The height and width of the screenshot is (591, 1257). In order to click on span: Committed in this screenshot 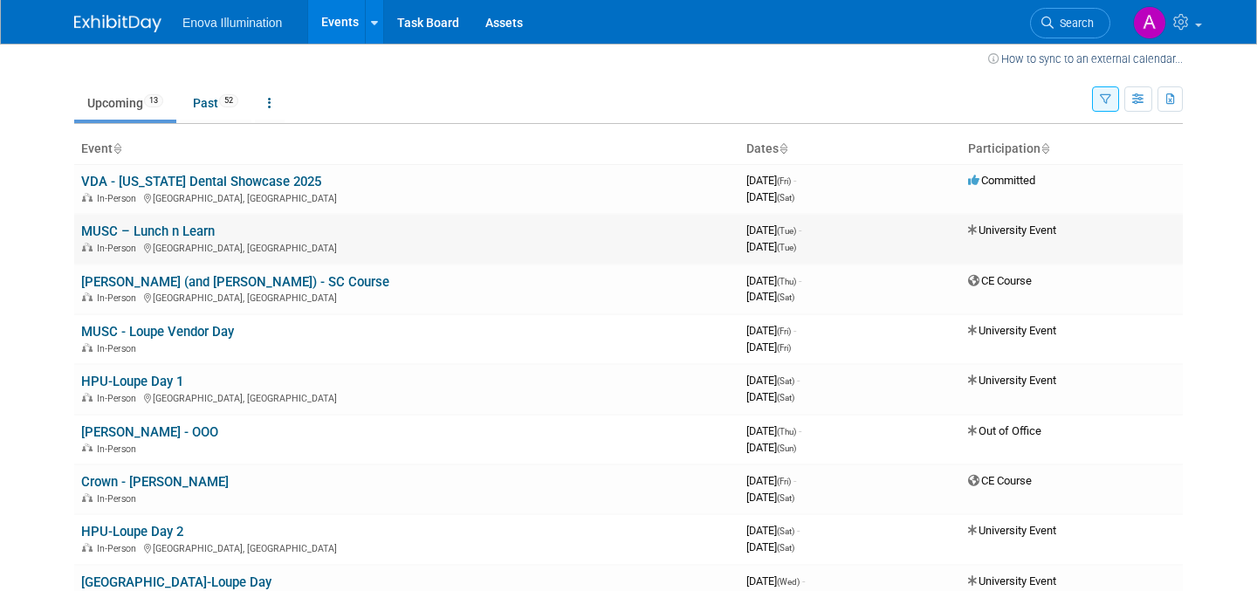, I will do `click(1001, 180)`.